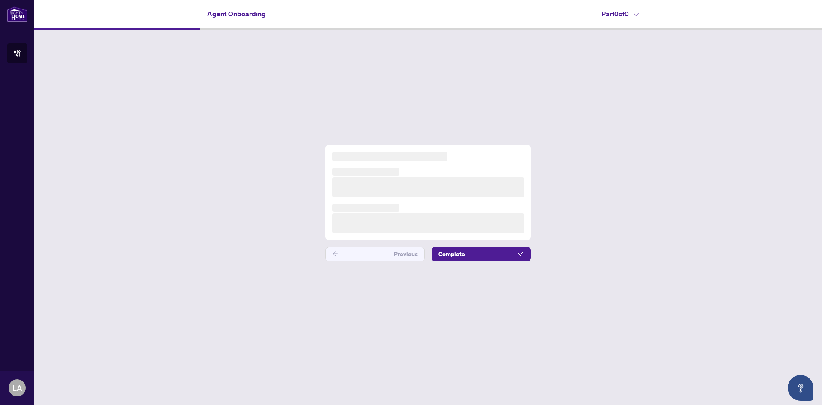 The width and height of the screenshot is (822, 405). Describe the element at coordinates (452, 254) in the screenshot. I see `span: Complete` at that location.